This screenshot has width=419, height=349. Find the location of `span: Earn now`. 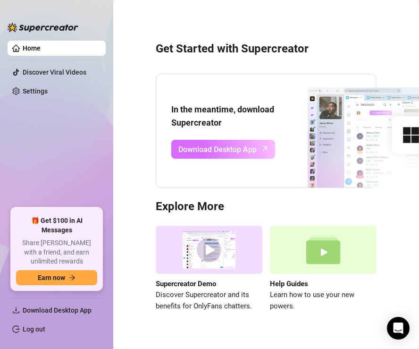

span: Earn now is located at coordinates (51, 277).